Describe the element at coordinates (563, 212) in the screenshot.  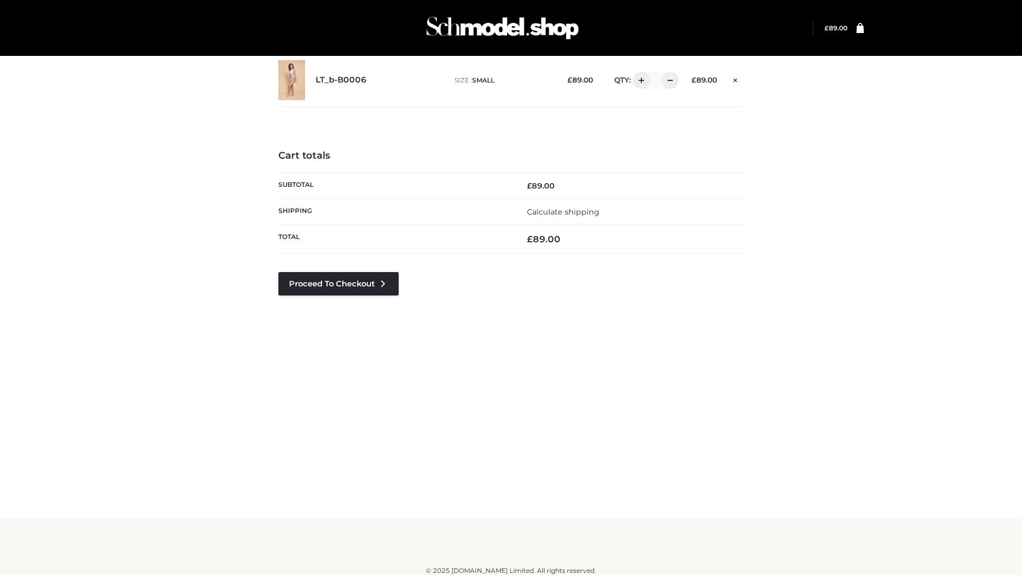
I see `a: Calculate shipping` at that location.